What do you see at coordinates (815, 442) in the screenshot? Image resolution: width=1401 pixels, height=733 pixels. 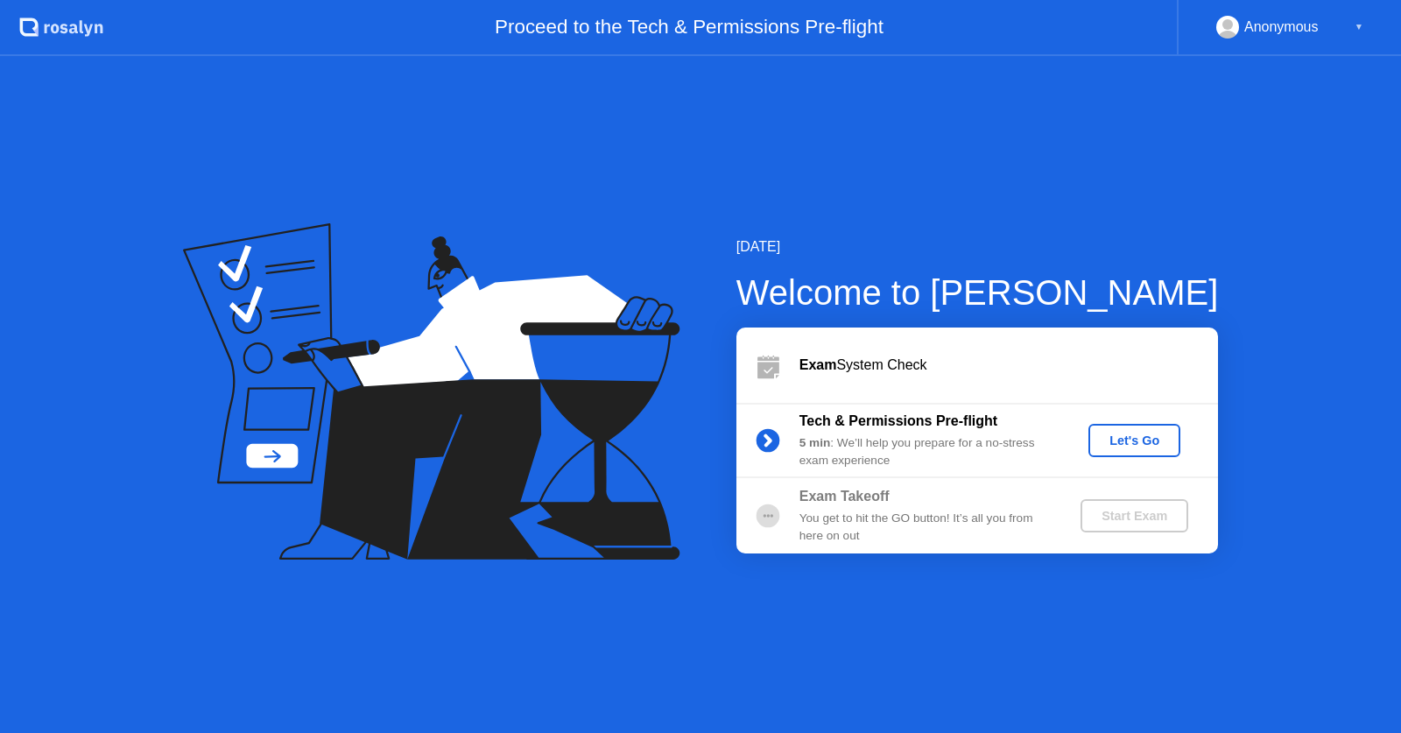 I see `b: 5 min` at bounding box center [815, 442].